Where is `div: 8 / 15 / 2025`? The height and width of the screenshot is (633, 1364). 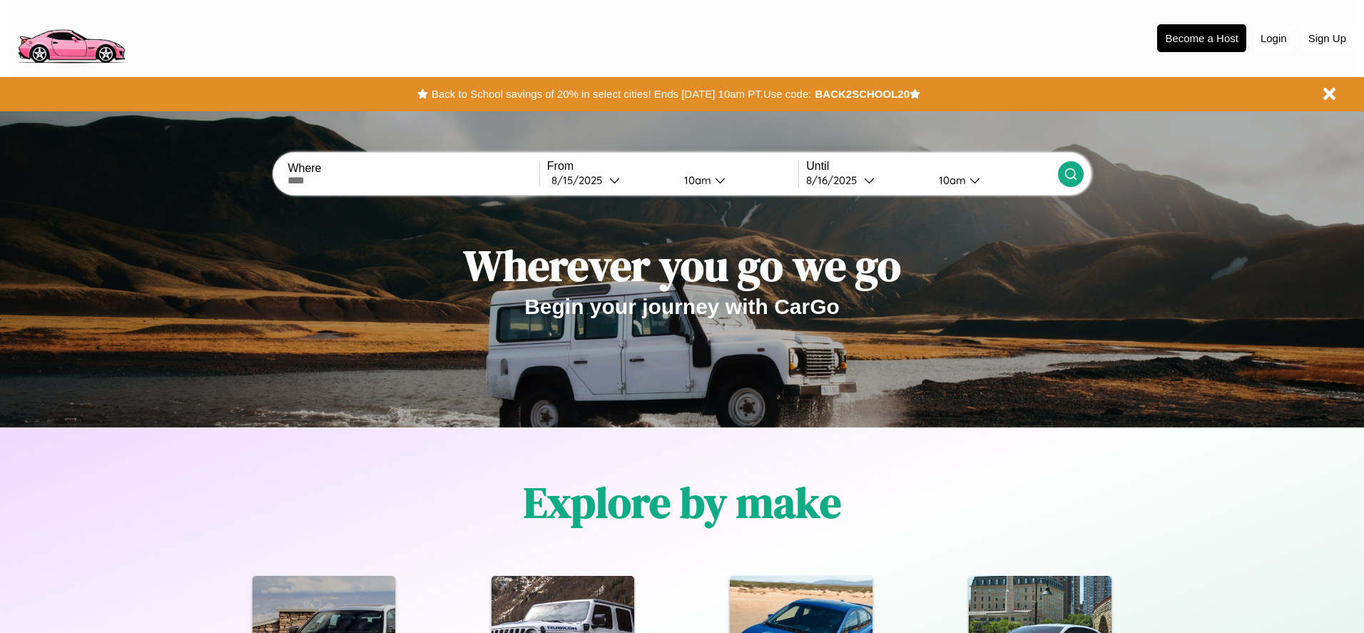 div: 8 / 15 / 2025 is located at coordinates (580, 180).